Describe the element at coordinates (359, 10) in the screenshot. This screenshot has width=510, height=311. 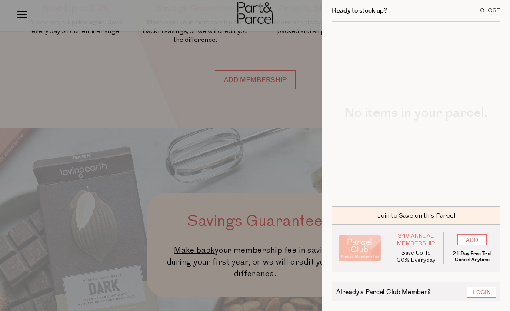
I see `h2: Ready to stock up?` at that location.